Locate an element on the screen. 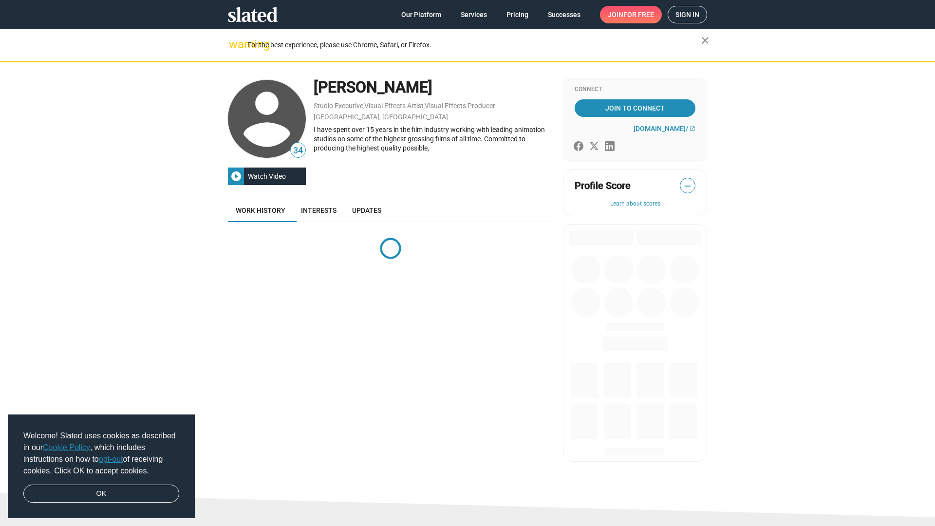 The height and width of the screenshot is (526, 935). span: Interests is located at coordinates (318, 210).